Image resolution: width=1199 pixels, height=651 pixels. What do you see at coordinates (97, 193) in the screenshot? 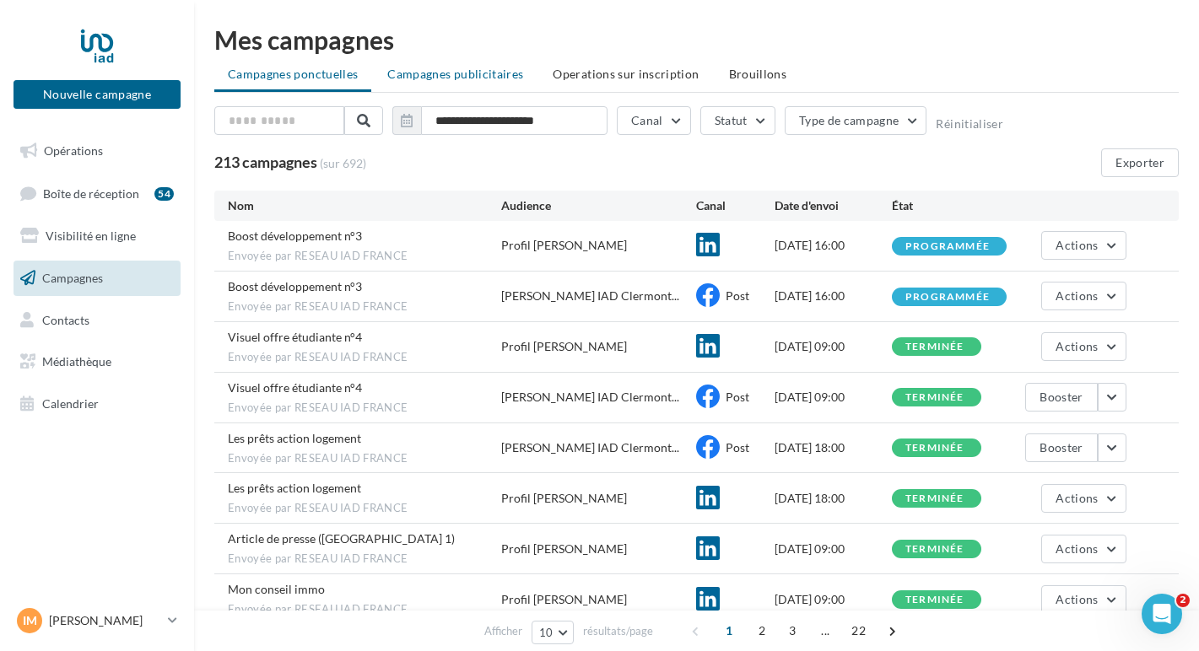
I see `a: Boîte de réception54` at bounding box center [97, 193].